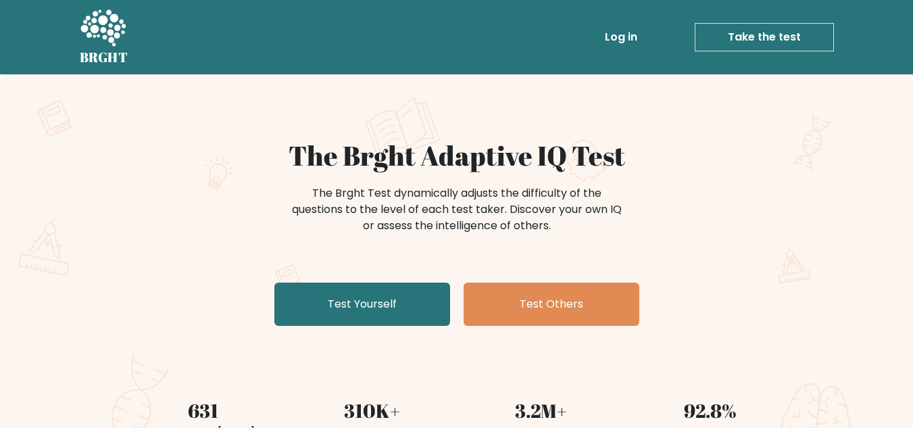 This screenshot has width=913, height=428. Describe the element at coordinates (621, 37) in the screenshot. I see `a: Log in` at that location.